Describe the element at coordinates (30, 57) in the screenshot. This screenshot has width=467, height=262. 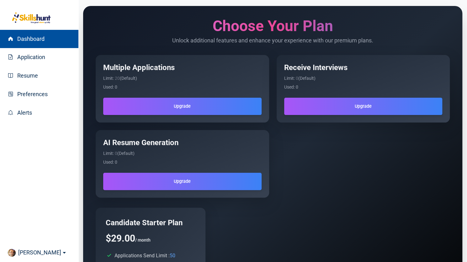
I see `span: Application` at that location.